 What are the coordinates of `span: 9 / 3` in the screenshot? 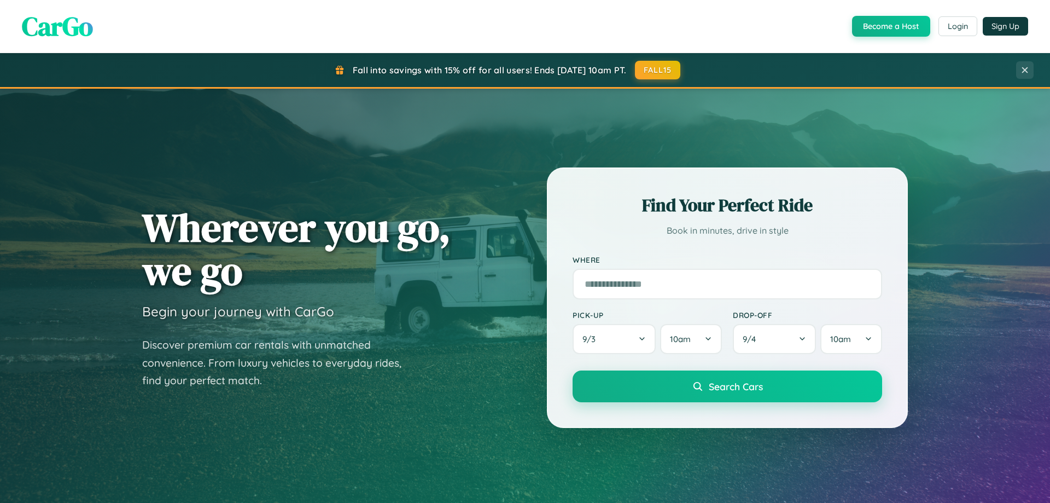 It's located at (592, 339).